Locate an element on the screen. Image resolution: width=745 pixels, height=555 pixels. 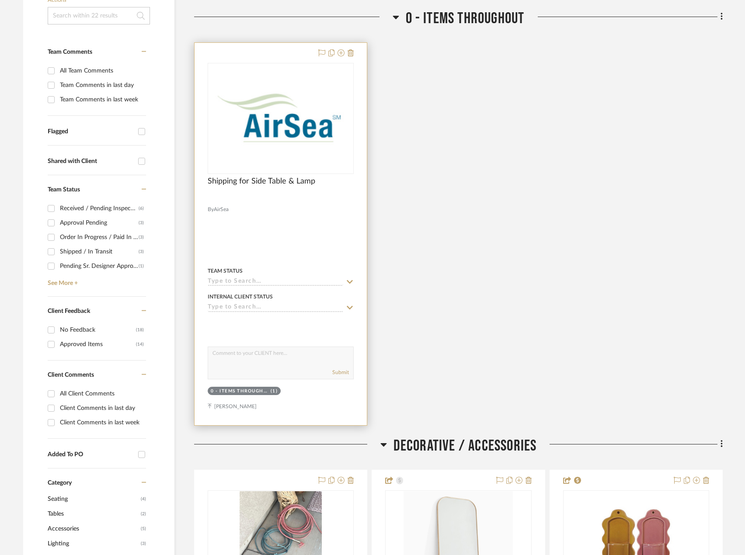
span: Seating is located at coordinates (93, 499).